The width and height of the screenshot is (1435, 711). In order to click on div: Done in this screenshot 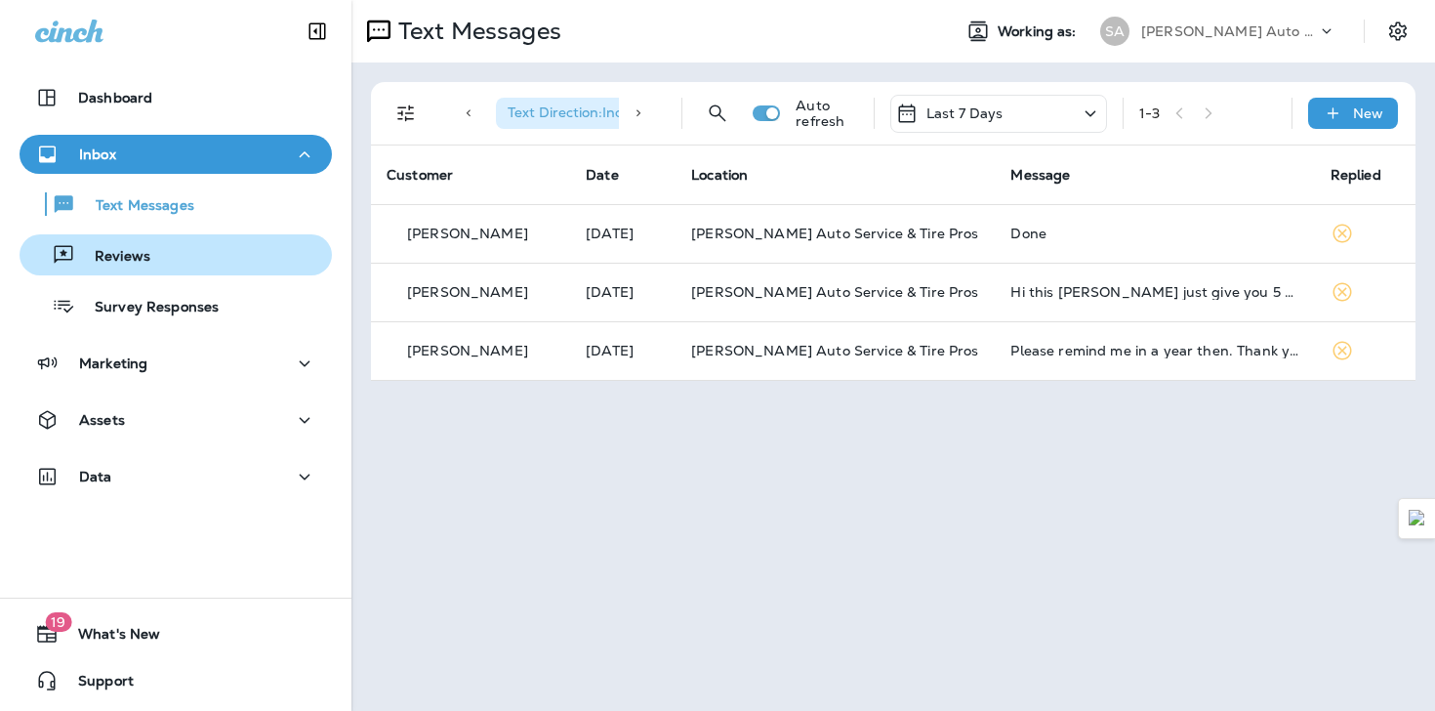, I will do `click(1154, 233)`.